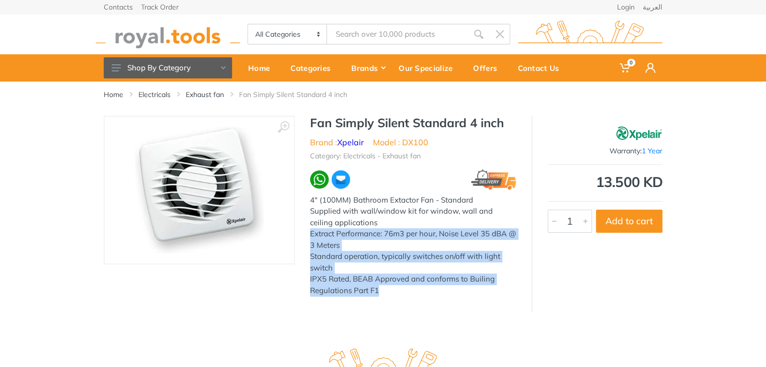  I want to click on input: Site search, so click(398, 34).